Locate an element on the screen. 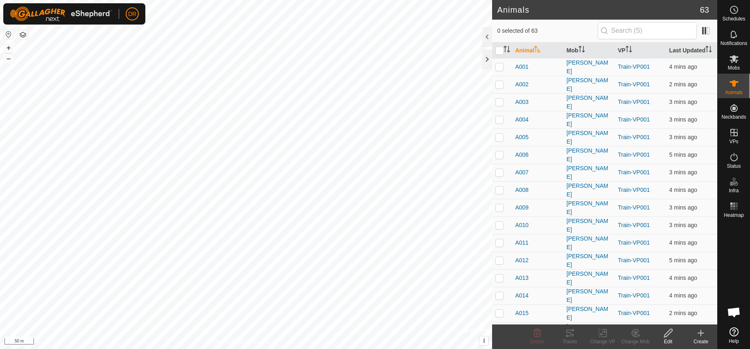 The width and height of the screenshot is (750, 349). span: Mobs is located at coordinates (734, 68).